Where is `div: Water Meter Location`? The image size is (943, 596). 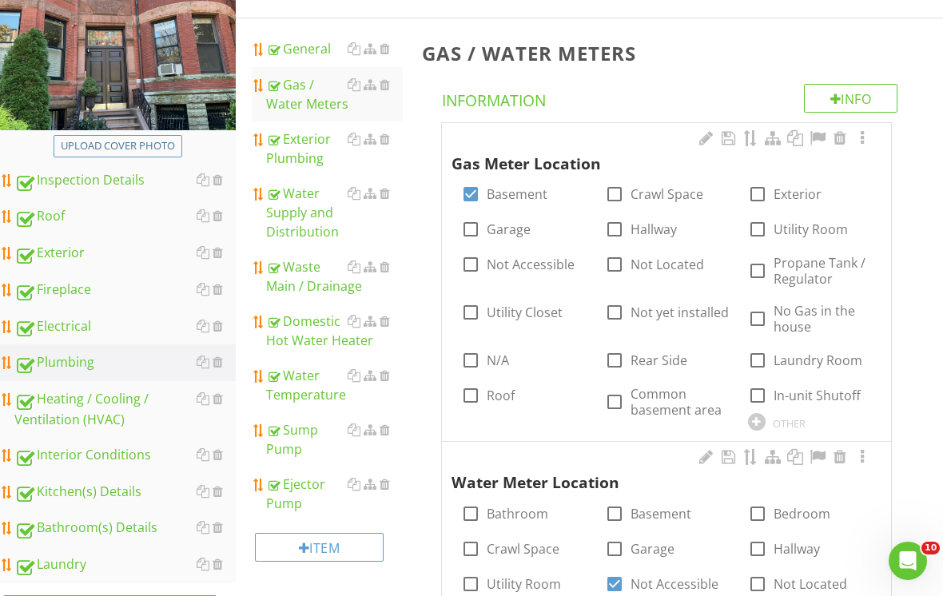 div: Water Meter Location is located at coordinates (655, 471).